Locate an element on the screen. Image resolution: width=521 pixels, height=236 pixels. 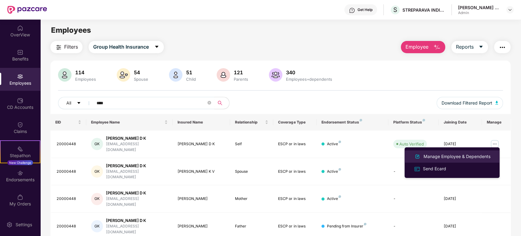
span: Filters is located at coordinates (71, 47).